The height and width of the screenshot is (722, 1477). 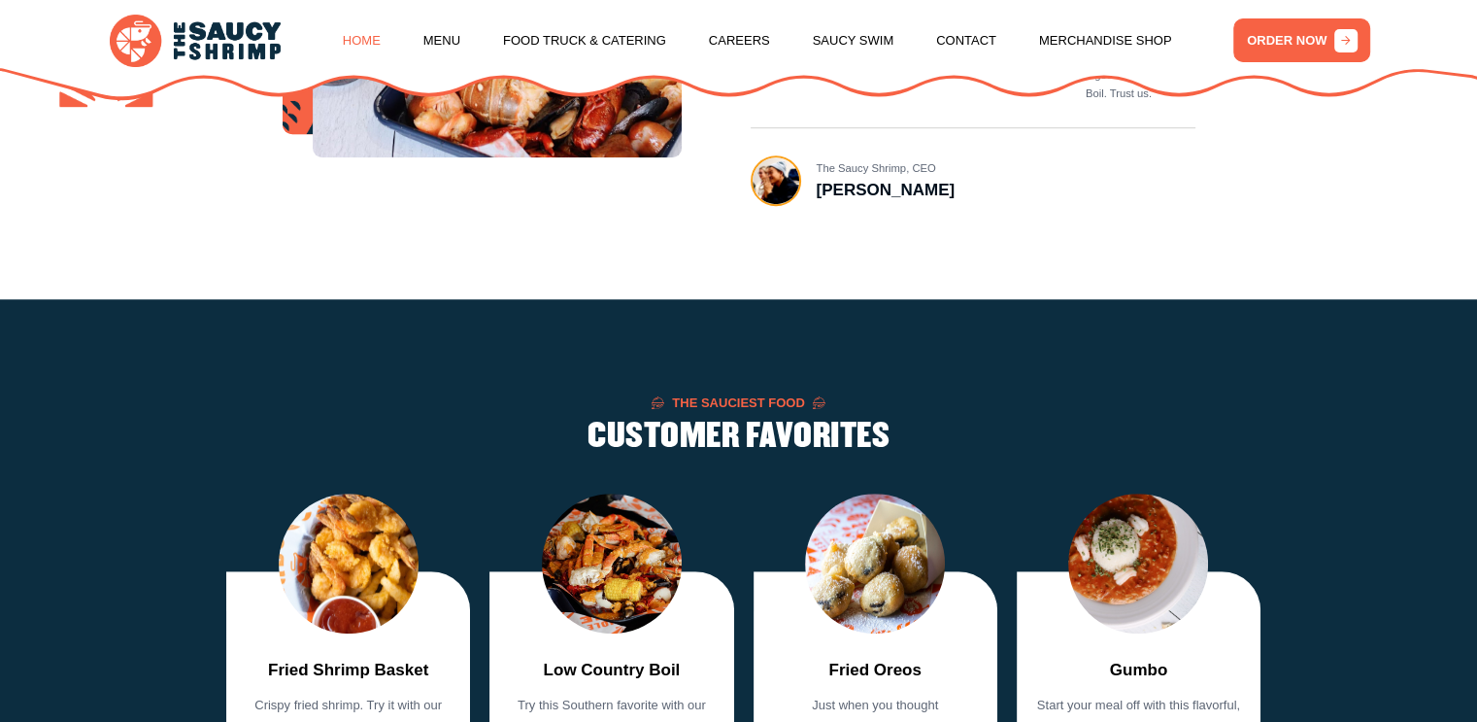 I want to click on a: Menu, so click(x=442, y=41).